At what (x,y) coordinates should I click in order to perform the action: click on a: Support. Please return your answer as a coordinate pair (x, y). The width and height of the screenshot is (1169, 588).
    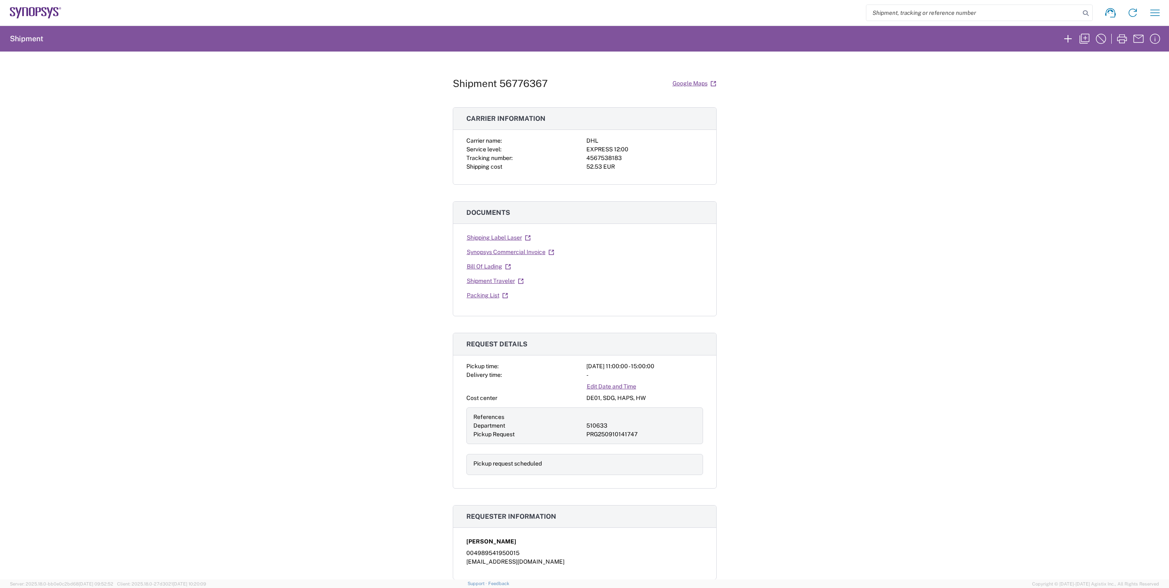
    Looking at the image, I should click on (478, 584).